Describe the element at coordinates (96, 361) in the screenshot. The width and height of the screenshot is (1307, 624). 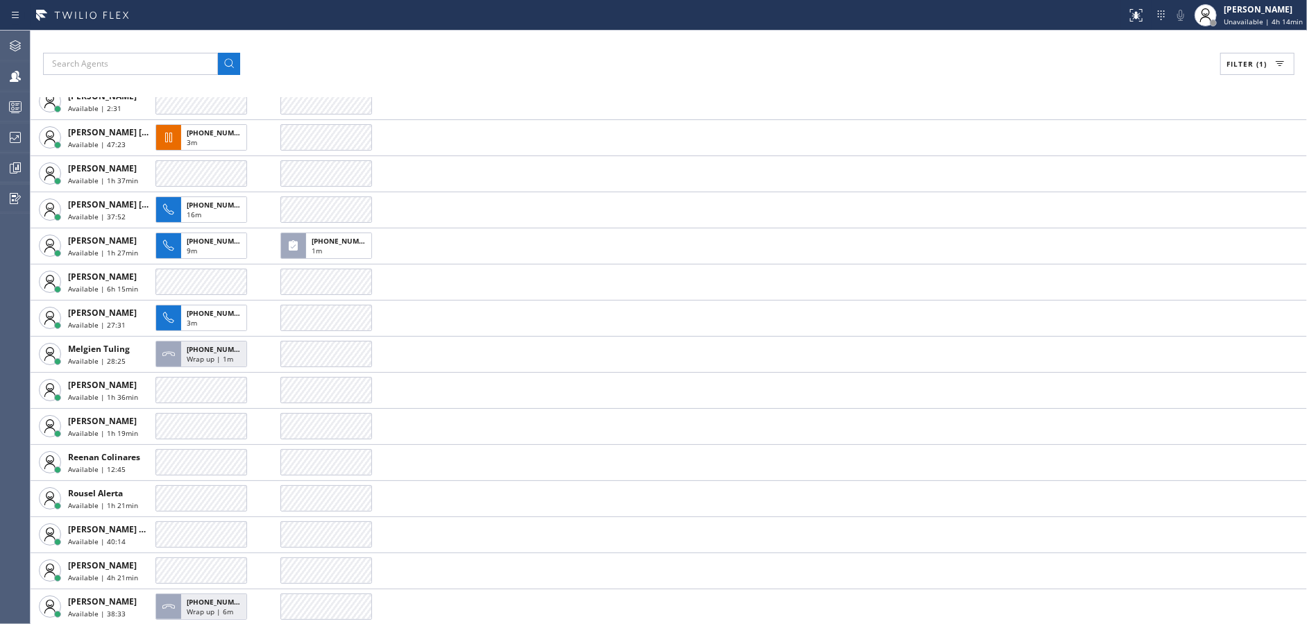
I see `span: Available | 28:25` at that location.